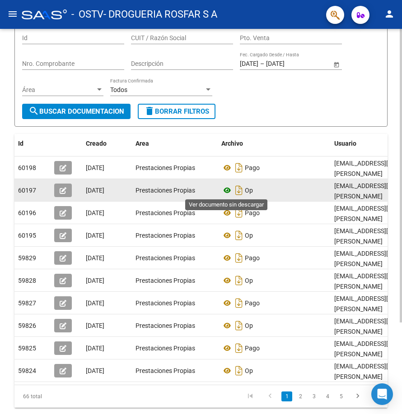  Describe the element at coordinates (27, 281) in the screenshot. I see `span: 59828` at that location.